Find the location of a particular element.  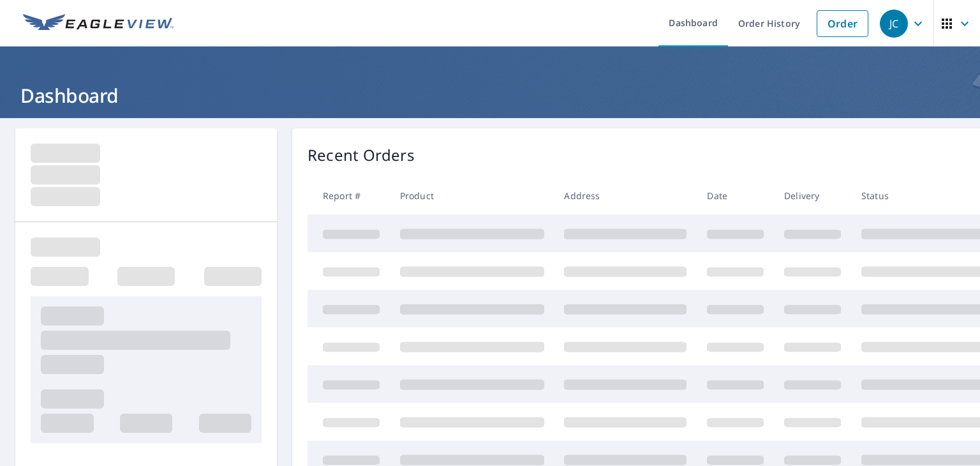

a: Order is located at coordinates (842, 24).